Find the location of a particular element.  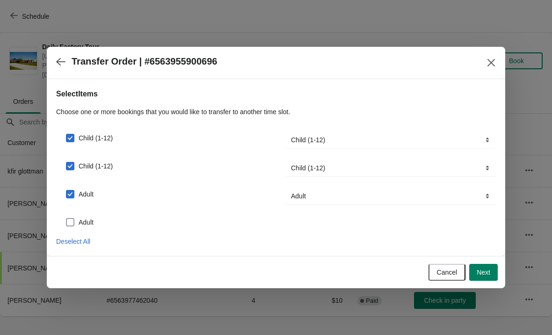

h2: Select Items is located at coordinates (276, 94).